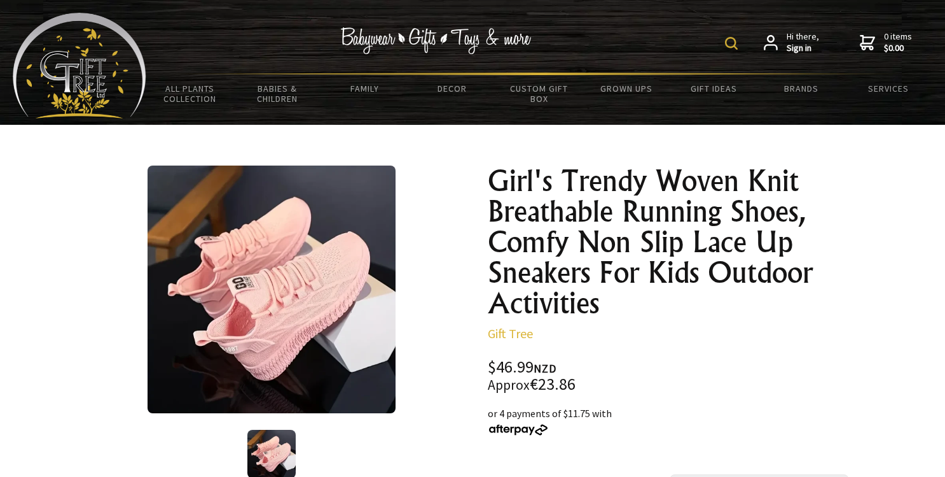 The height and width of the screenshot is (477, 945). Describe the element at coordinates (365, 88) in the screenshot. I see `a: Family` at that location.